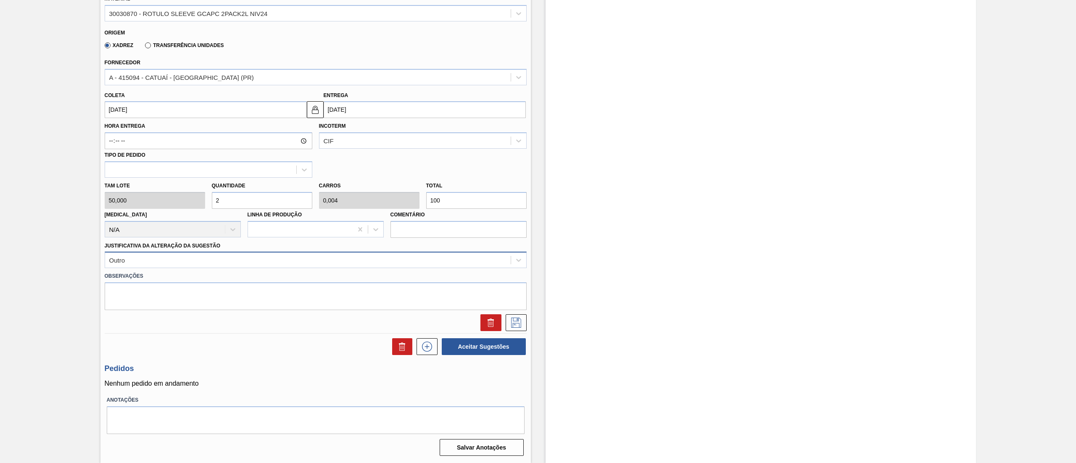 This screenshot has width=1076, height=463. What do you see at coordinates (484, 347) in the screenshot?
I see `button: Aceitar Sugestões` at bounding box center [484, 347].